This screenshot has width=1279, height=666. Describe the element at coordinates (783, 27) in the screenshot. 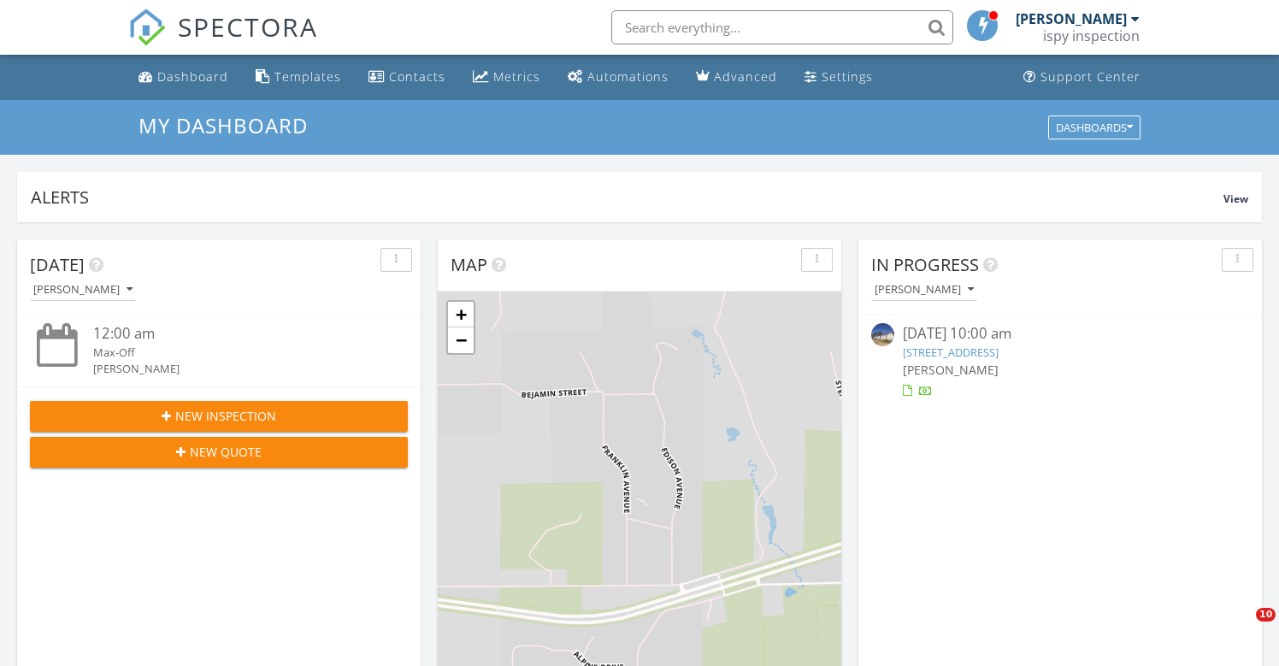

I see `input: Search everything...` at that location.